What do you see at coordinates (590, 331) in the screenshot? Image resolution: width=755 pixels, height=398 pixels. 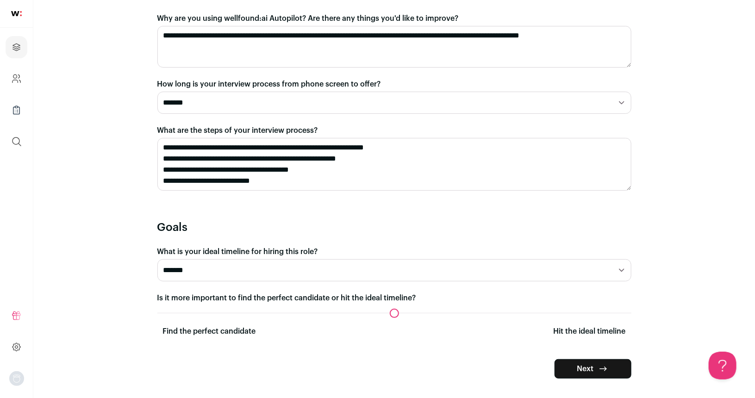 I see `p: Hit the ideal timeline` at bounding box center [590, 331].